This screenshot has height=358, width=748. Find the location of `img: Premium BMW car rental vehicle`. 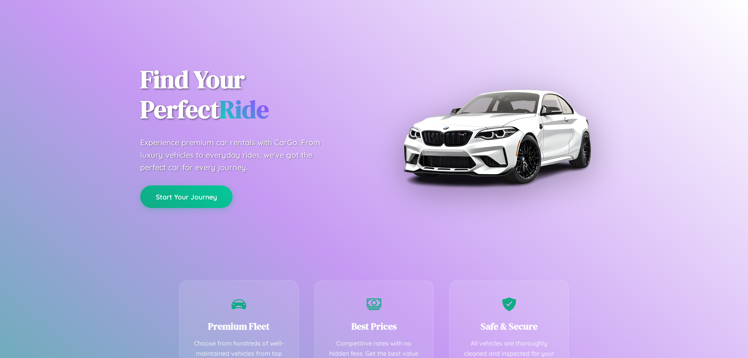

img: Premium BMW car rental vehicle is located at coordinates (497, 136).